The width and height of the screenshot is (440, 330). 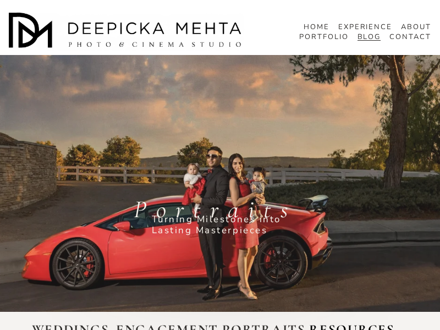 I want to click on a: EXPERIENCE, so click(x=365, y=28).